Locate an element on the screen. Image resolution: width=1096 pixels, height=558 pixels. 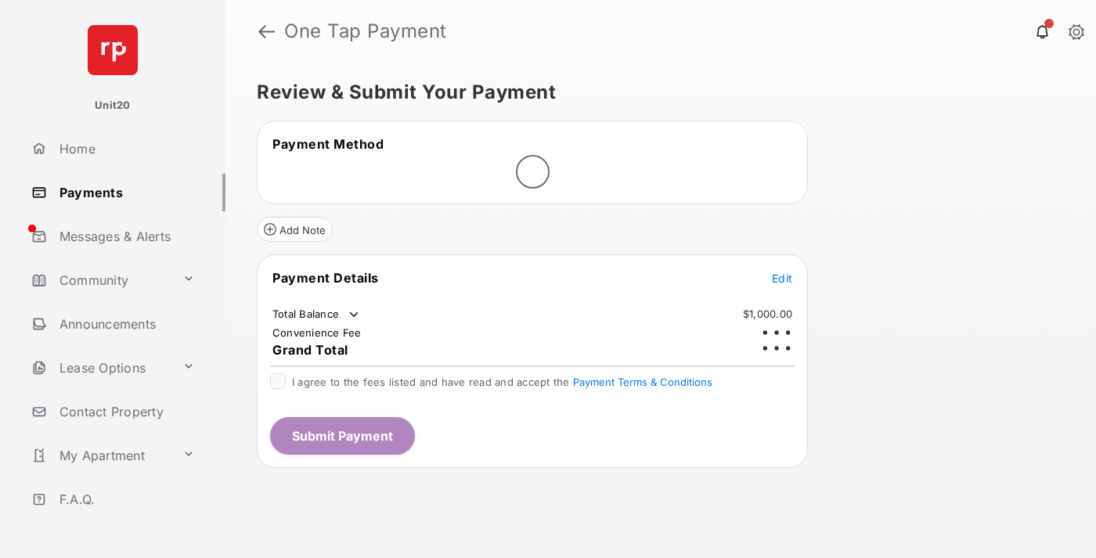
button: Submit Payment is located at coordinates (342, 436).